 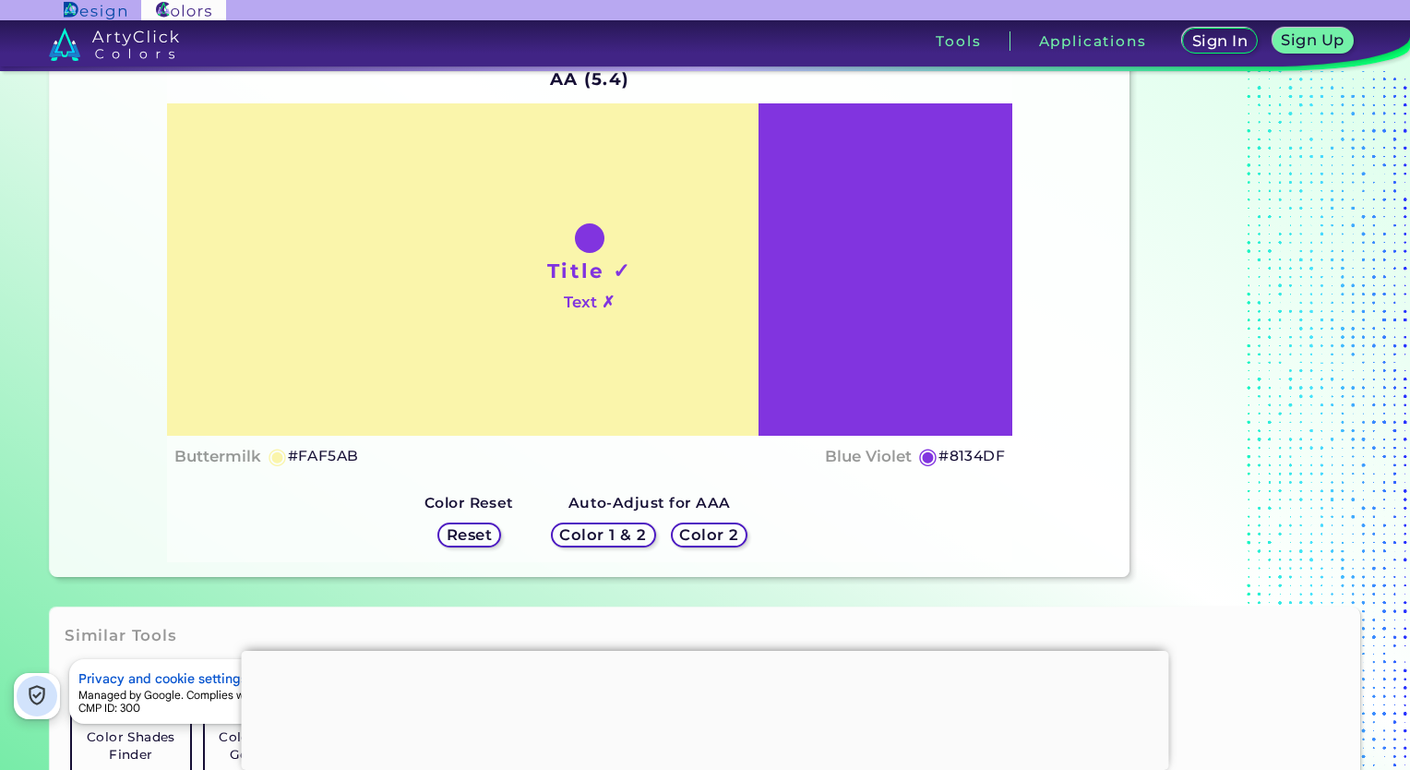 I want to click on h4: Text ✗, so click(x=589, y=302).